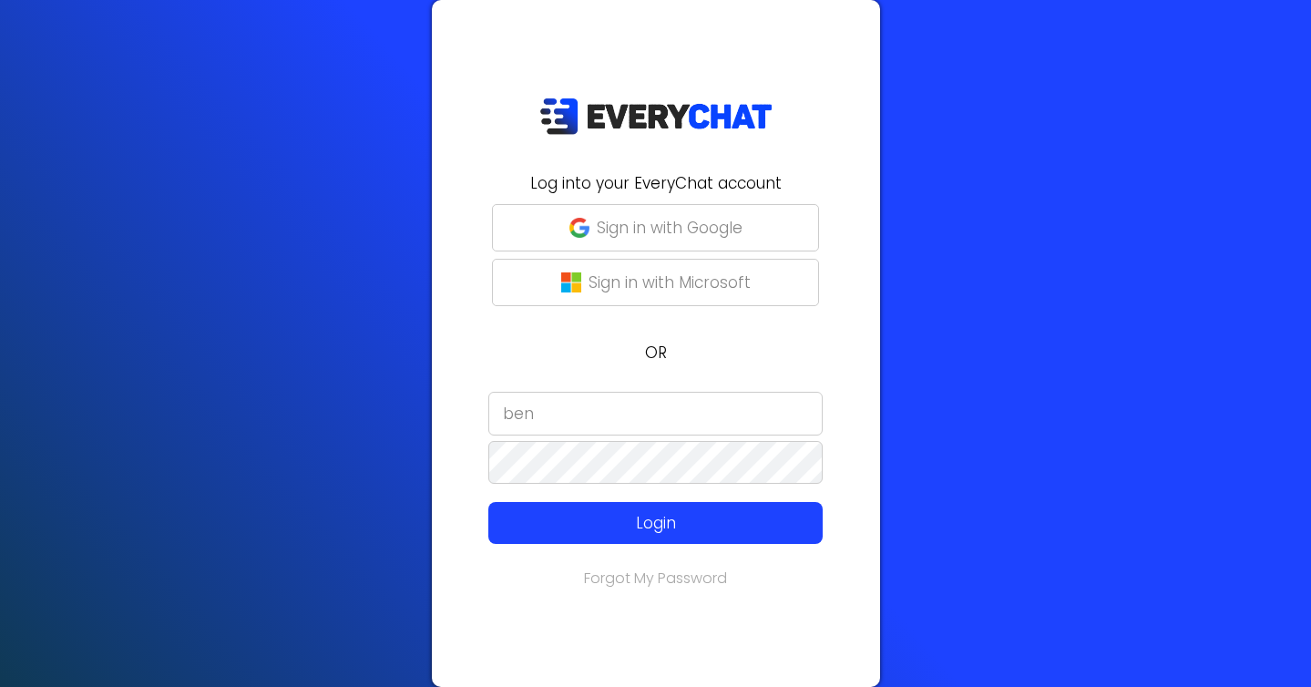 The height and width of the screenshot is (687, 1311). I want to click on button: Sign in with Google, so click(655, 228).